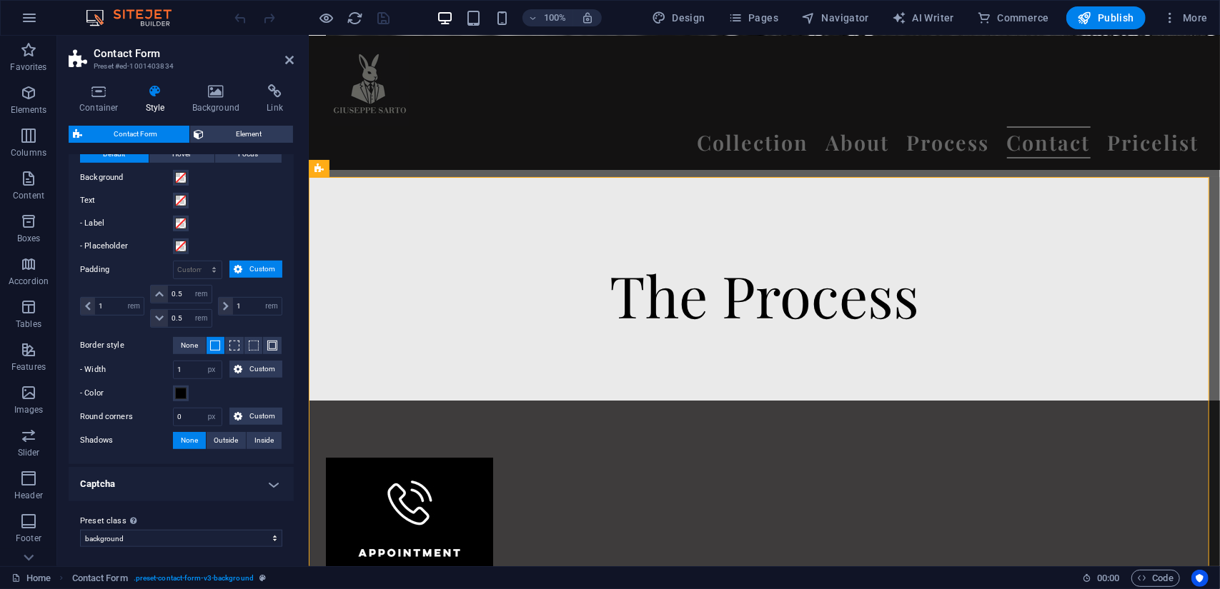  Describe the element at coordinates (29, 324) in the screenshot. I see `p: Tables` at that location.